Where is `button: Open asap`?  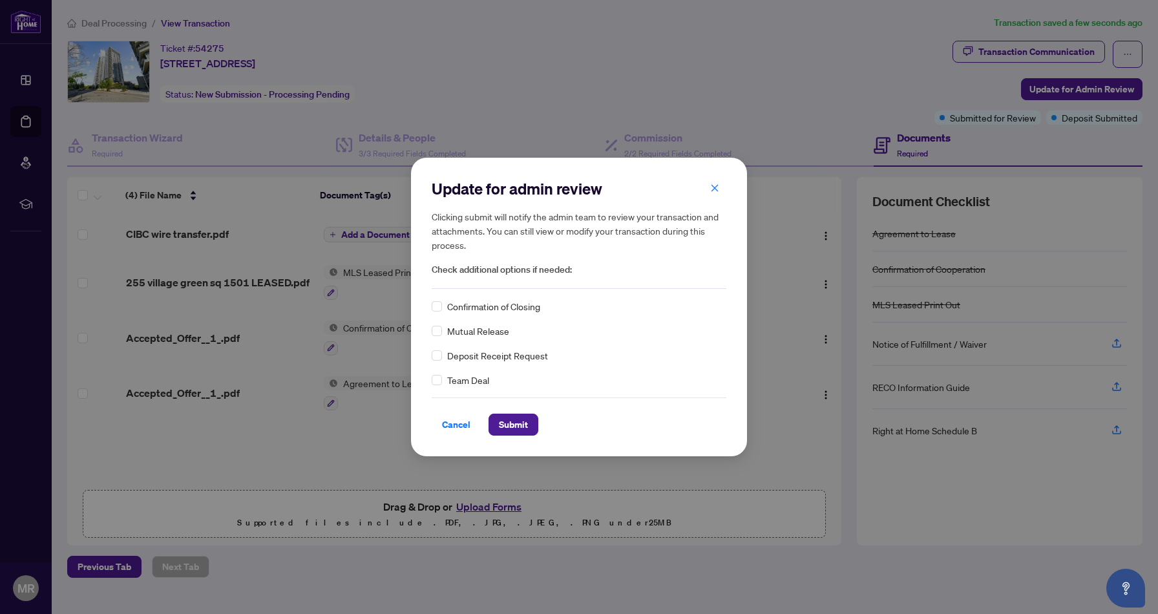 button: Open asap is located at coordinates (1126, 588).